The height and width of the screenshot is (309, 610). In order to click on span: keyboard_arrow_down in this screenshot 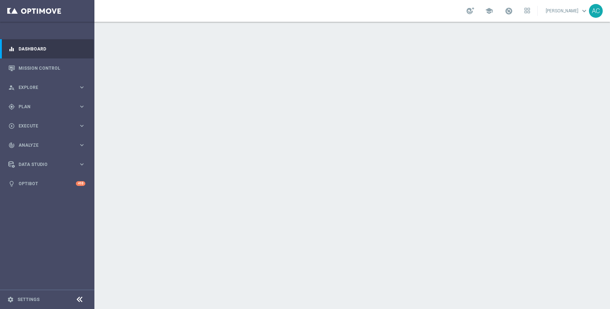, I will do `click(584, 11)`.